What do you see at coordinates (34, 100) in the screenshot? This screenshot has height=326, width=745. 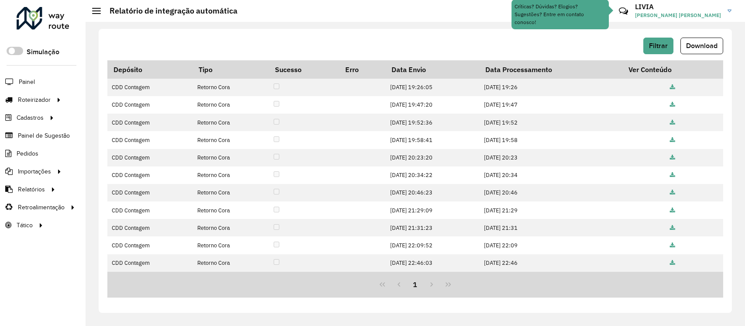 I see `span: Roteirizador` at bounding box center [34, 100].